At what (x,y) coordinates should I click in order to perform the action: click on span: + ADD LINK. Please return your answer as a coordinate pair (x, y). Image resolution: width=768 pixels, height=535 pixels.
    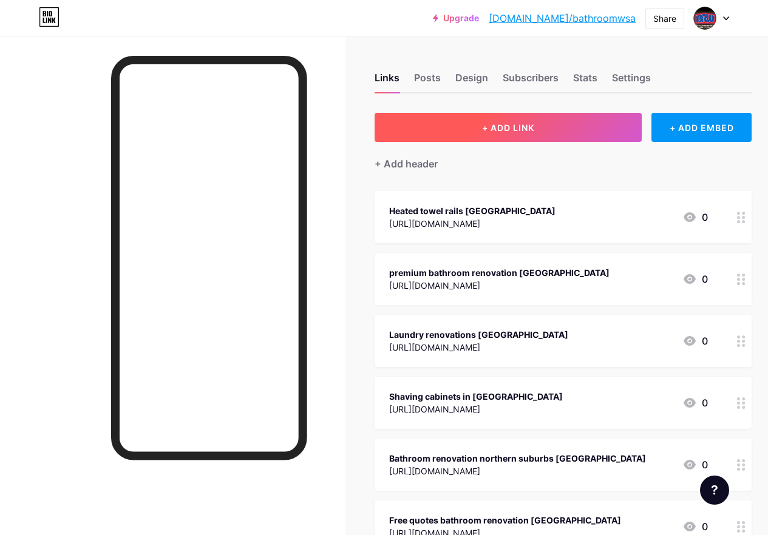
    Looking at the image, I should click on (508, 127).